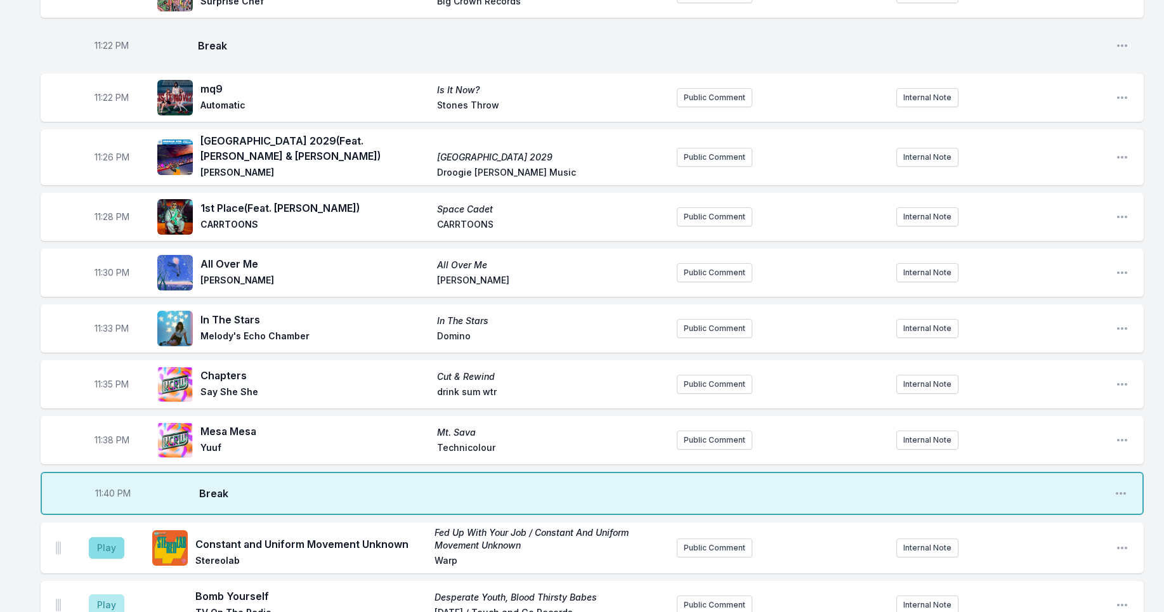  What do you see at coordinates (315, 449) in the screenshot?
I see `span: Yuuf` at bounding box center [315, 449].